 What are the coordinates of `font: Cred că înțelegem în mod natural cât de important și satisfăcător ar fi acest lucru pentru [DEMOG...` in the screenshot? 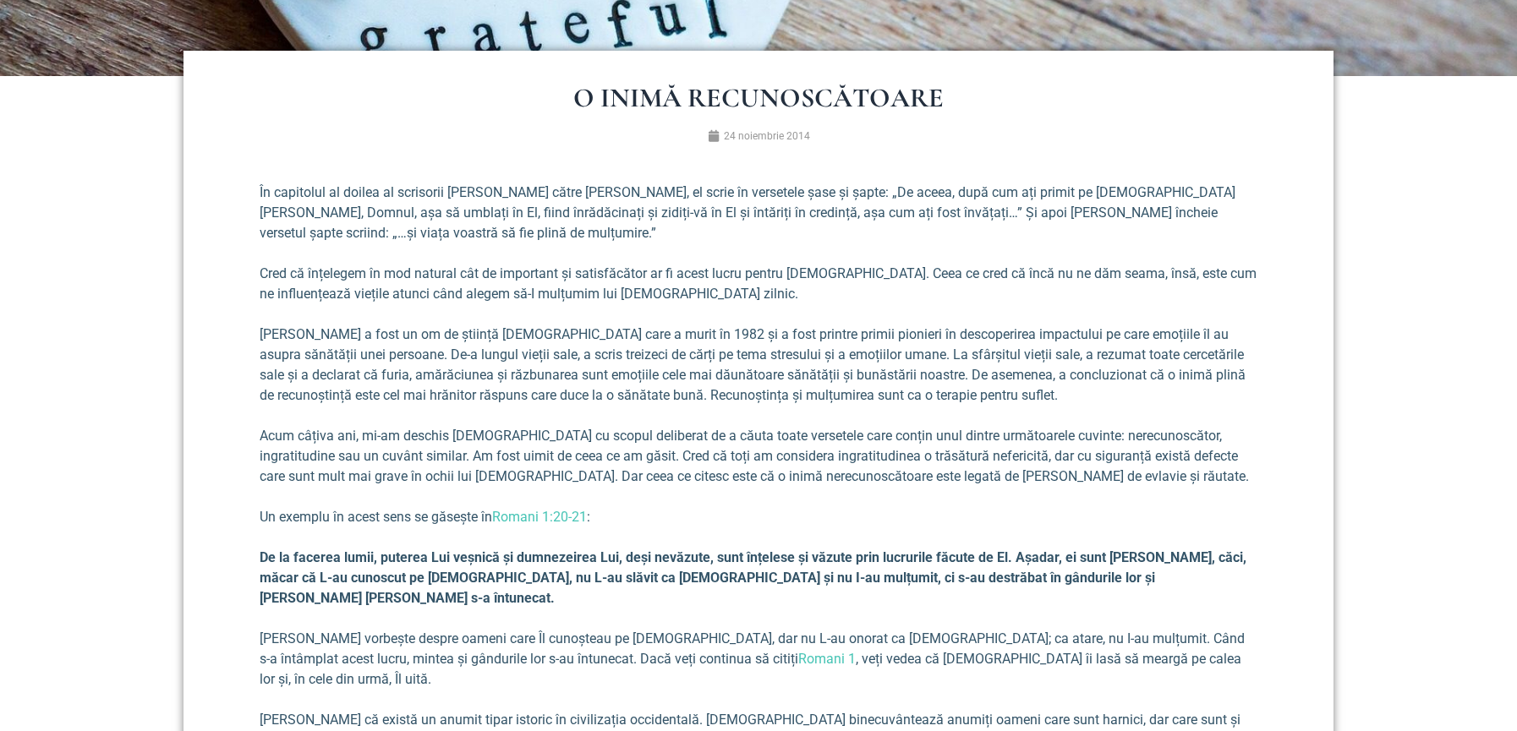 It's located at (757, 283).